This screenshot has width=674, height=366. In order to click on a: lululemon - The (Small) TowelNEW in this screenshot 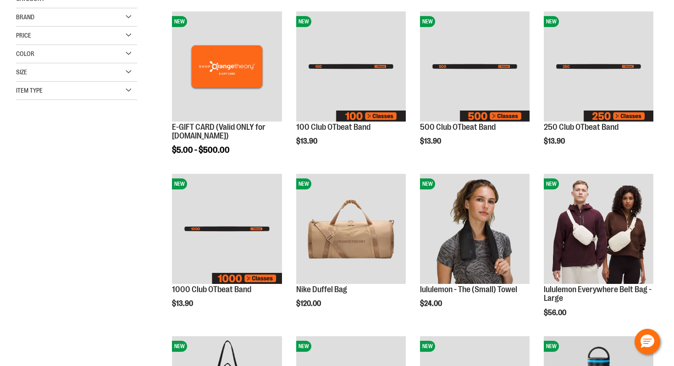, I will do `click(475, 229)`.